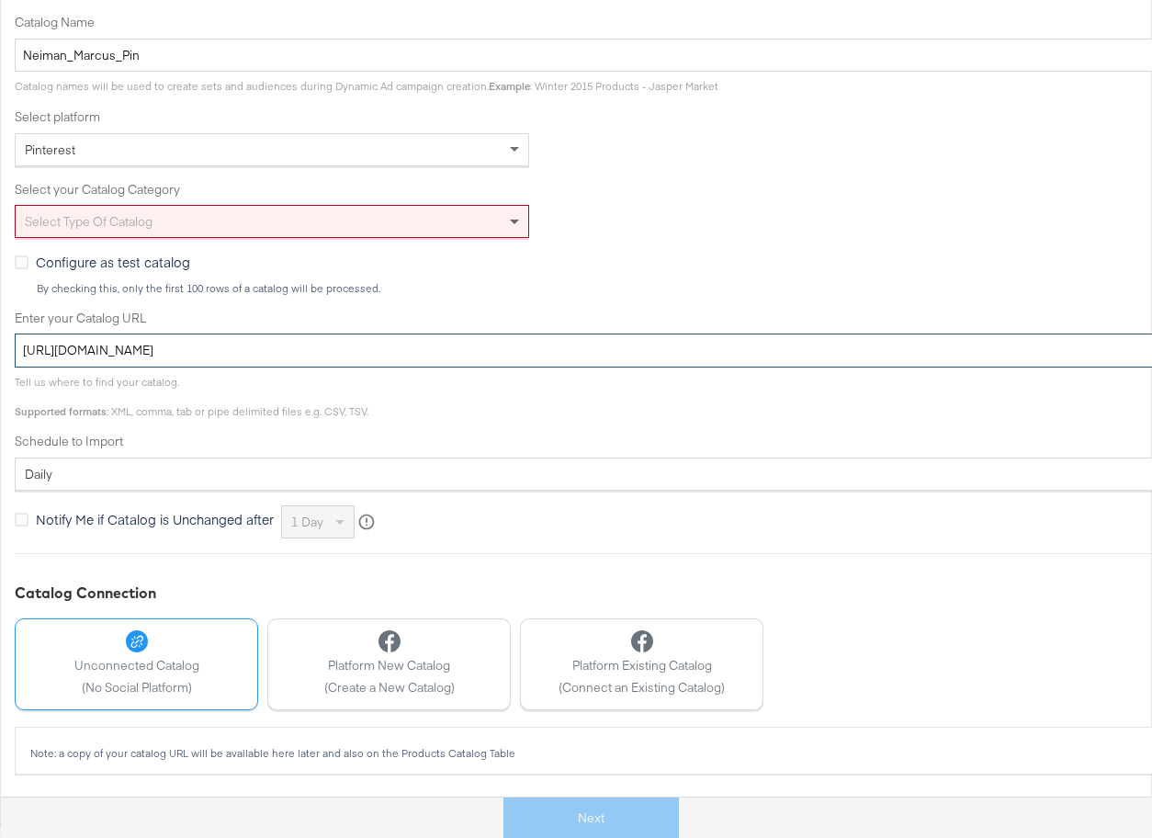 This screenshot has width=1152, height=838. Describe the element at coordinates (136, 664) in the screenshot. I see `button: Unconnected Catalog(No Social Platform)` at that location.